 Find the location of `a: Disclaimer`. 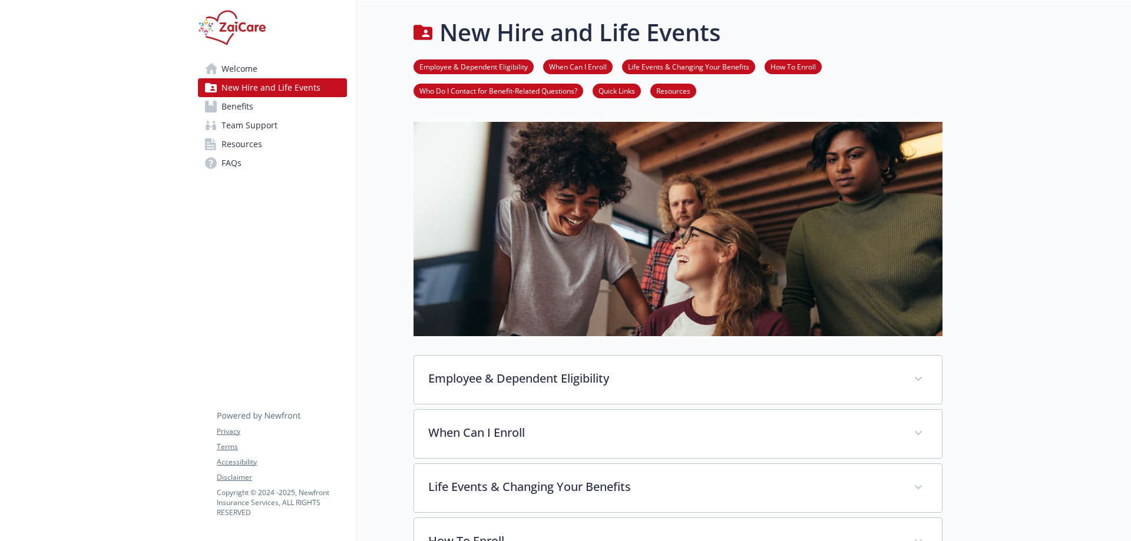

a: Disclaimer is located at coordinates (281, 478).